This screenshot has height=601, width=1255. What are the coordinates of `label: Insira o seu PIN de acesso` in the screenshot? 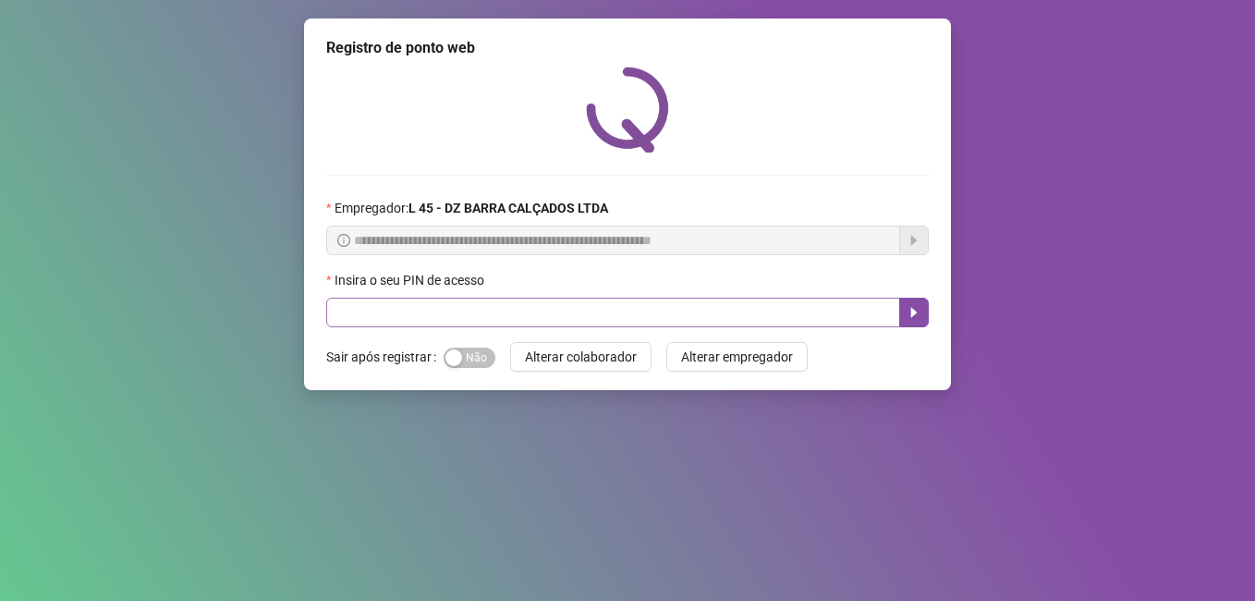 It's located at (411, 280).